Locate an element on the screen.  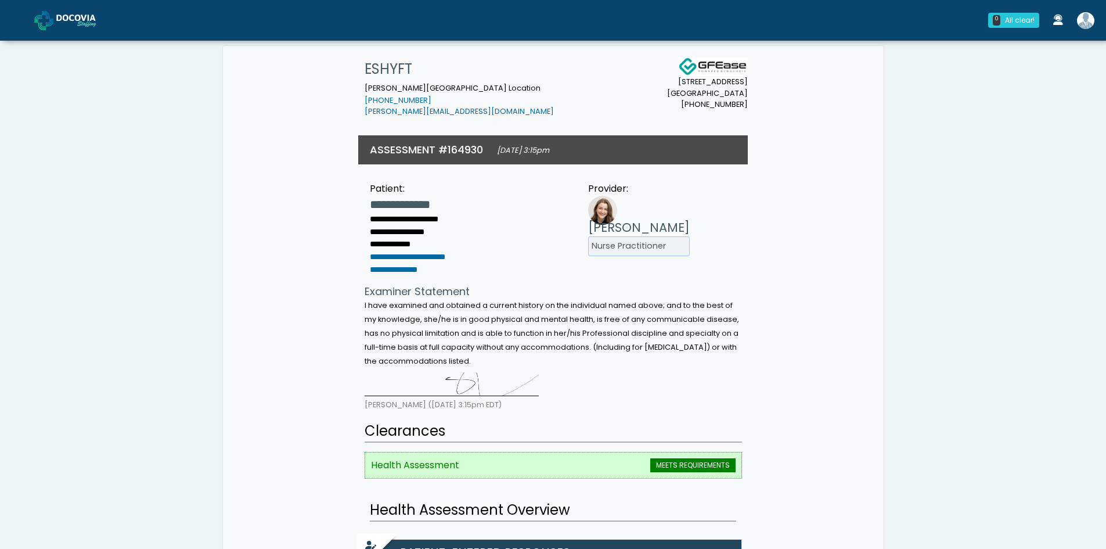
h2: Health Assessment Overview is located at coordinates (553, 510).